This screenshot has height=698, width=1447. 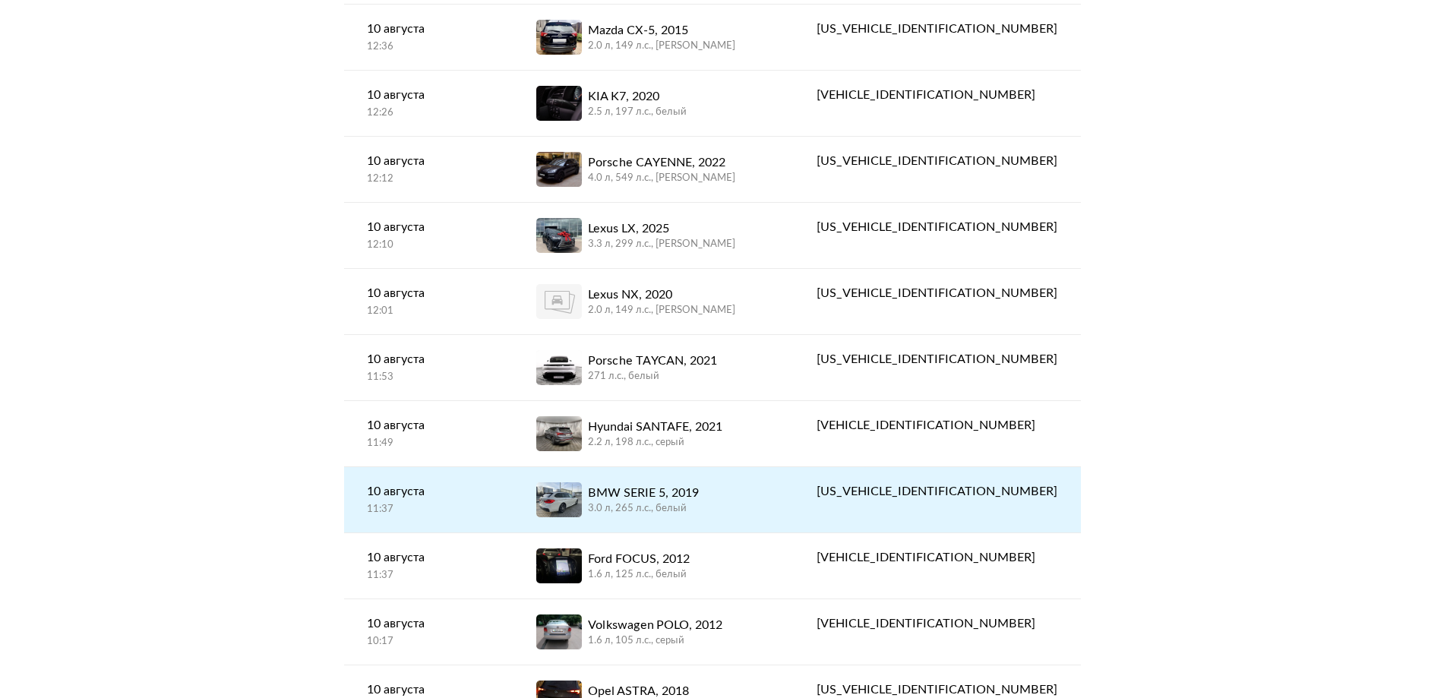 I want to click on div: Hyundai SANTAFE, 2021, so click(x=655, y=427).